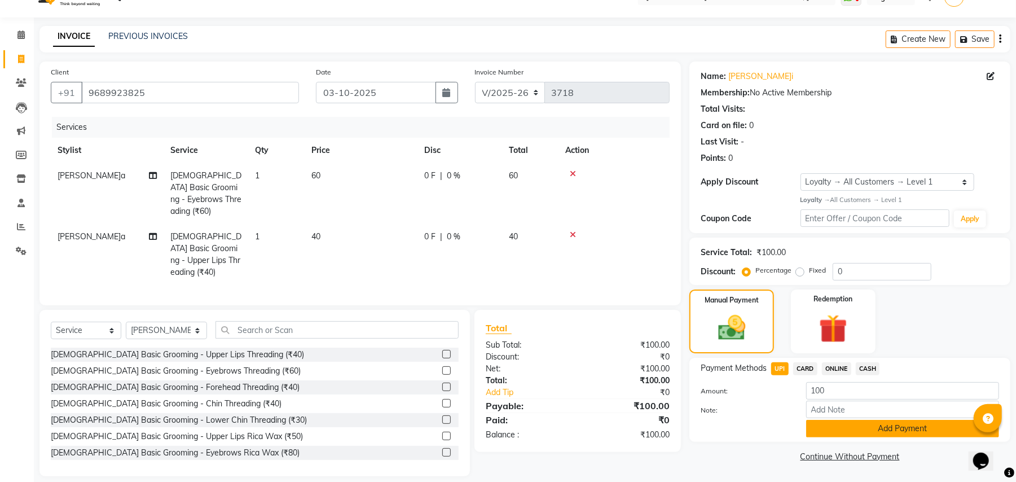  Describe the element at coordinates (903, 390) in the screenshot. I see `input: Amount` at that location.